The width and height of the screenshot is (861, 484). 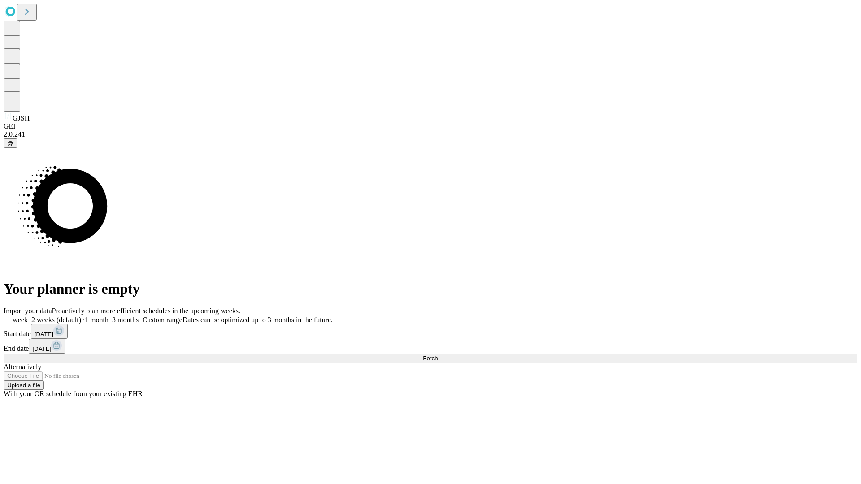 What do you see at coordinates (125, 320) in the screenshot?
I see `span: 3 months` at bounding box center [125, 320].